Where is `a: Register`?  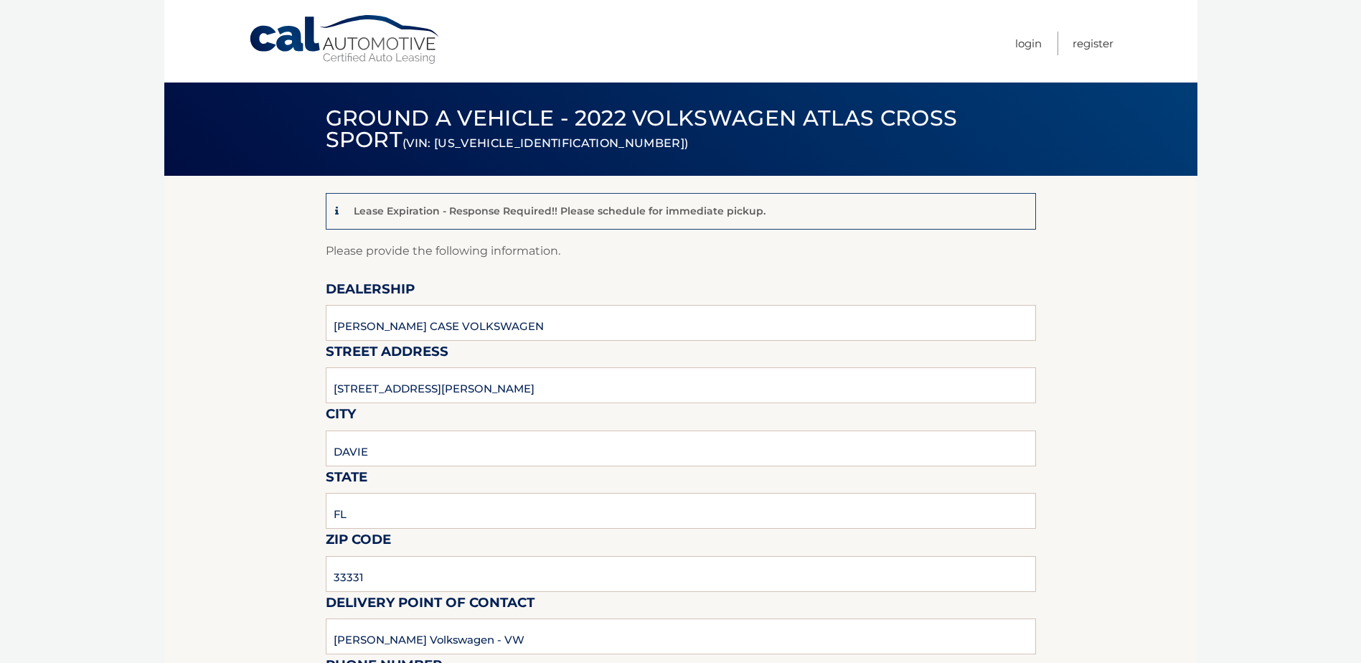 a: Register is located at coordinates (1093, 43).